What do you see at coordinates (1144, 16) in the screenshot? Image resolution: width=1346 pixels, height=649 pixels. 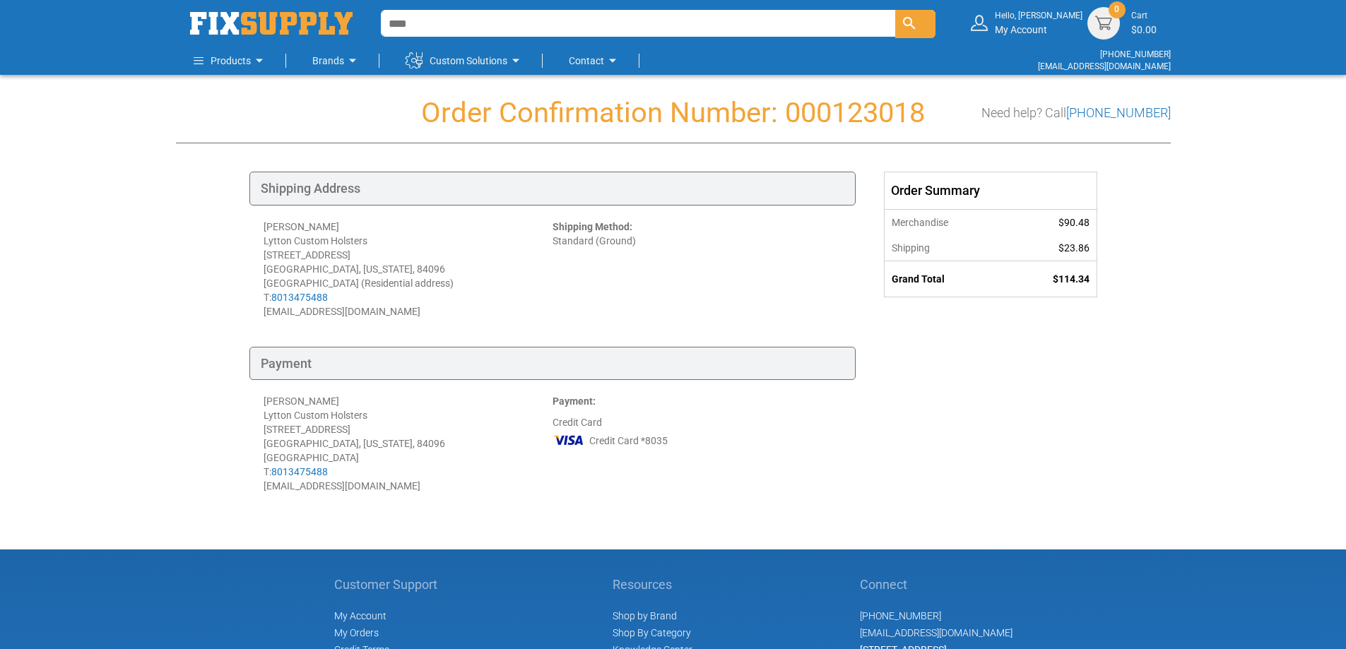 I see `small: Cart` at bounding box center [1144, 16].